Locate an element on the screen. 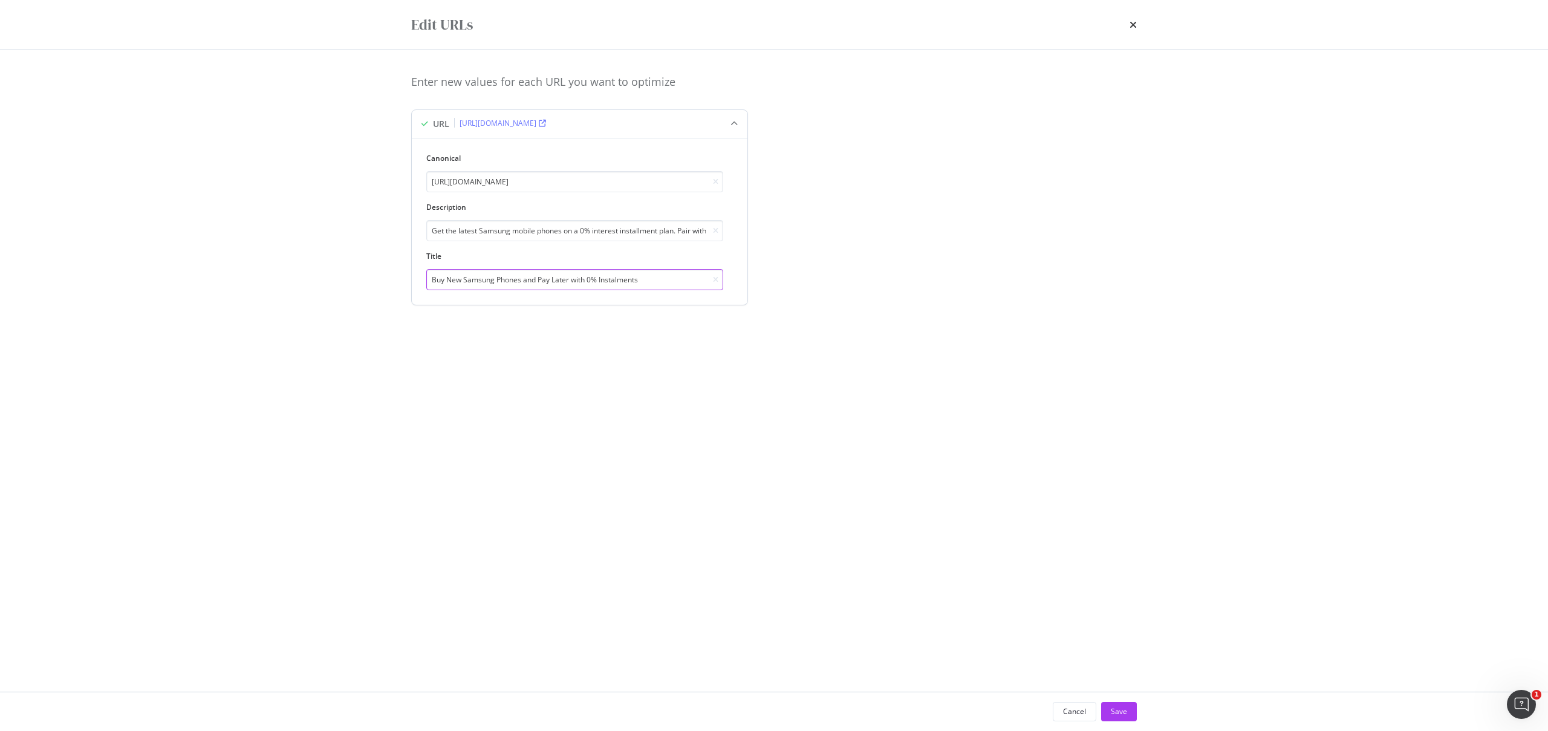 Image resolution: width=1548 pixels, height=731 pixels. div: Cancel is located at coordinates (1075, 711).